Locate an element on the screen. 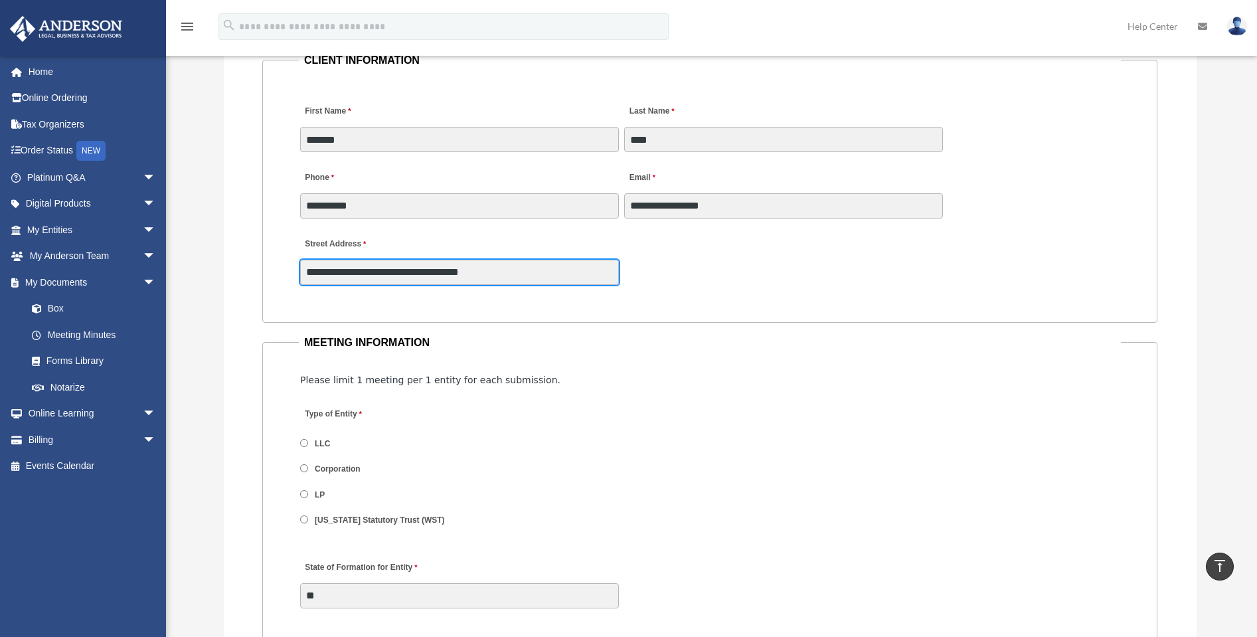 The height and width of the screenshot is (637, 1257). a: Tax Organizers is located at coordinates (92, 124).